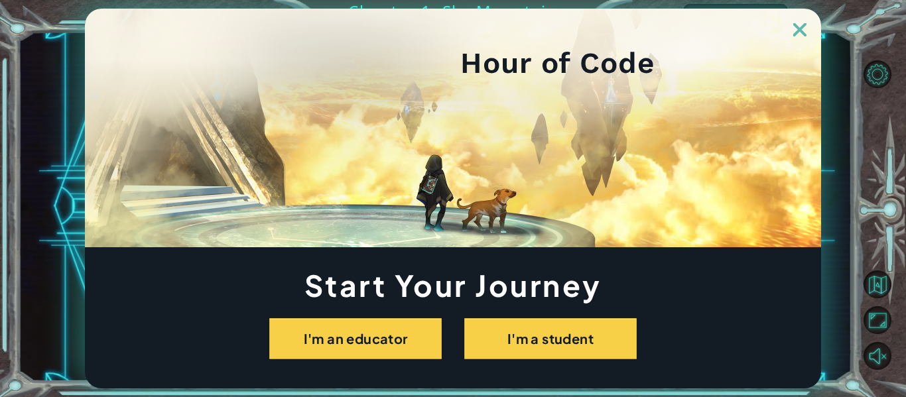  What do you see at coordinates (351, 63) in the screenshot?
I see `img: blackOzariaWordmark.png` at bounding box center [351, 63].